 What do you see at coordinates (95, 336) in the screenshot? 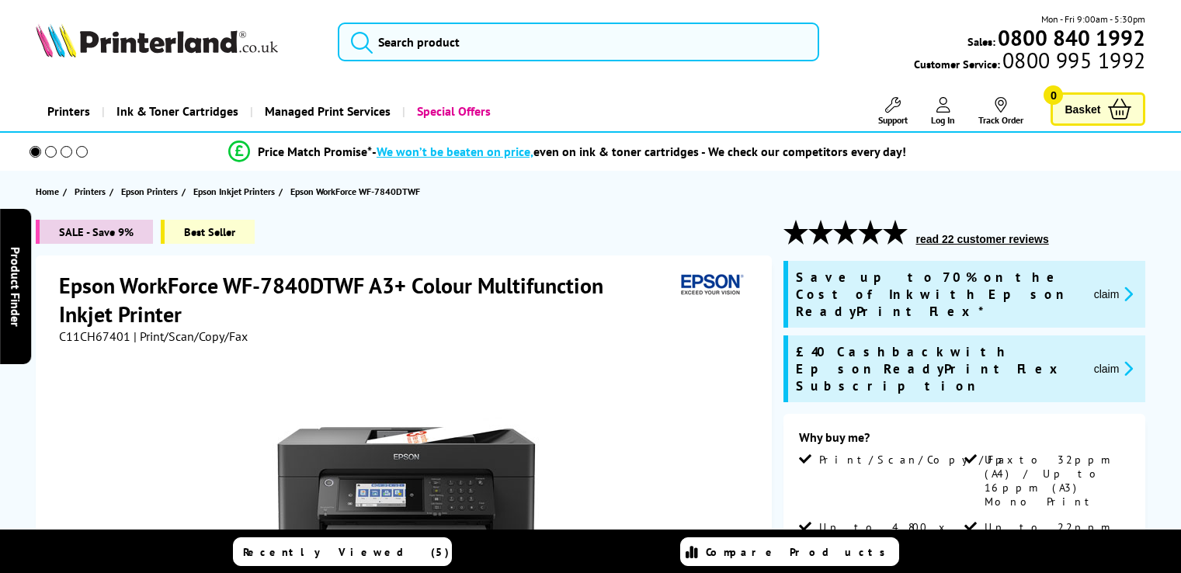
I see `span: C11CH67401` at bounding box center [95, 336].